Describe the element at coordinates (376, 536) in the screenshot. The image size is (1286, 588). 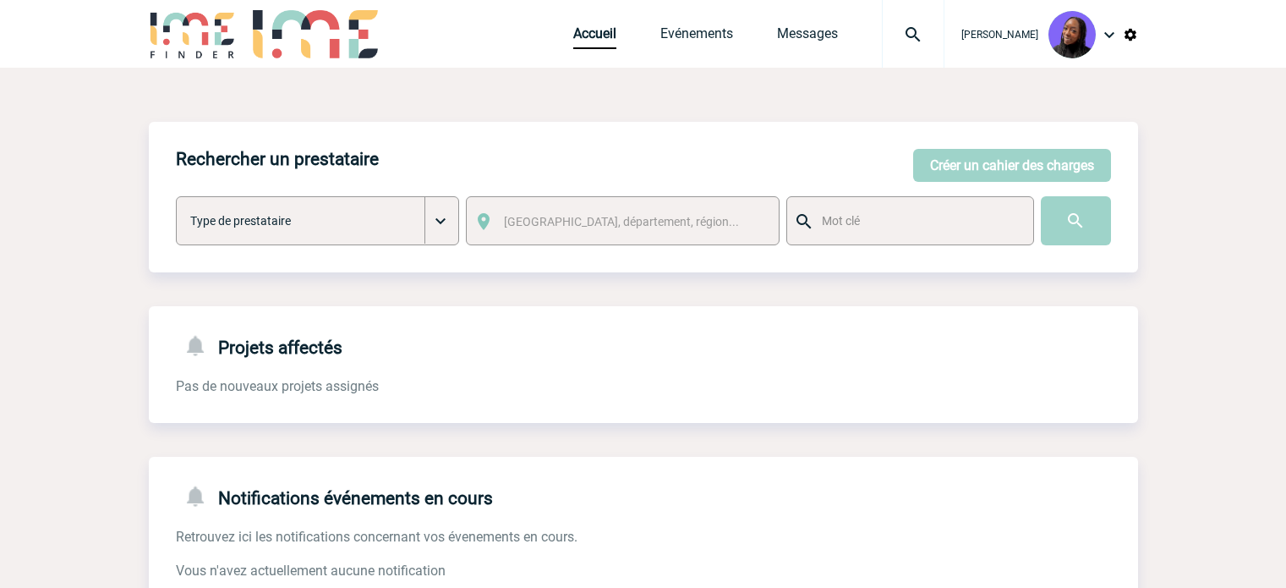
I see `span: Retrouvez ici les notifications concernant vos évenements en cours.` at that location.